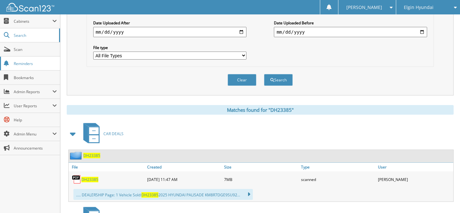 The height and width of the screenshot is (213, 460). What do you see at coordinates (33, 21) in the screenshot?
I see `span: Cabinets` at bounding box center [33, 21].